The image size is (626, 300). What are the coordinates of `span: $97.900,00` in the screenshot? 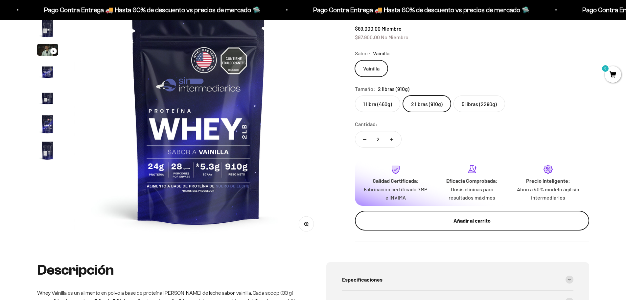 It's located at (368, 36).